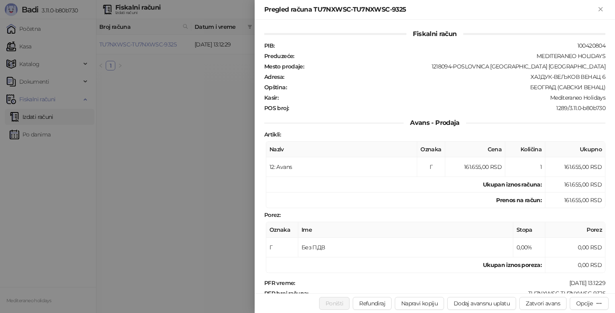 This screenshot has width=615, height=313. What do you see at coordinates (405, 247) in the screenshot?
I see `td: Без ПДВ` at bounding box center [405, 247].